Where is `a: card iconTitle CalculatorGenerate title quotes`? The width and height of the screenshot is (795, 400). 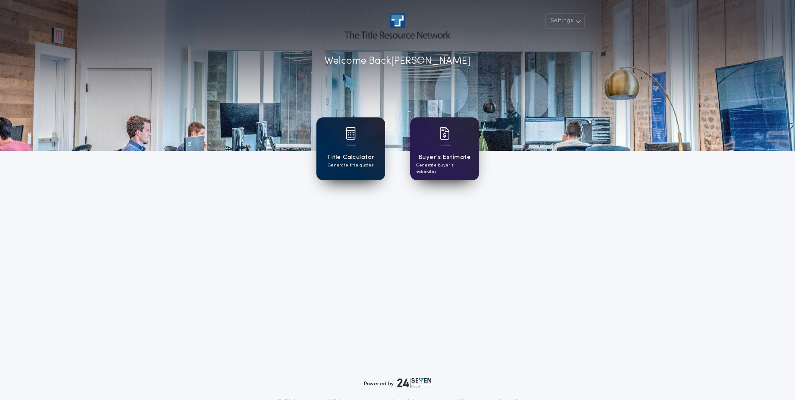 a: card iconTitle CalculatorGenerate title quotes is located at coordinates (351, 149).